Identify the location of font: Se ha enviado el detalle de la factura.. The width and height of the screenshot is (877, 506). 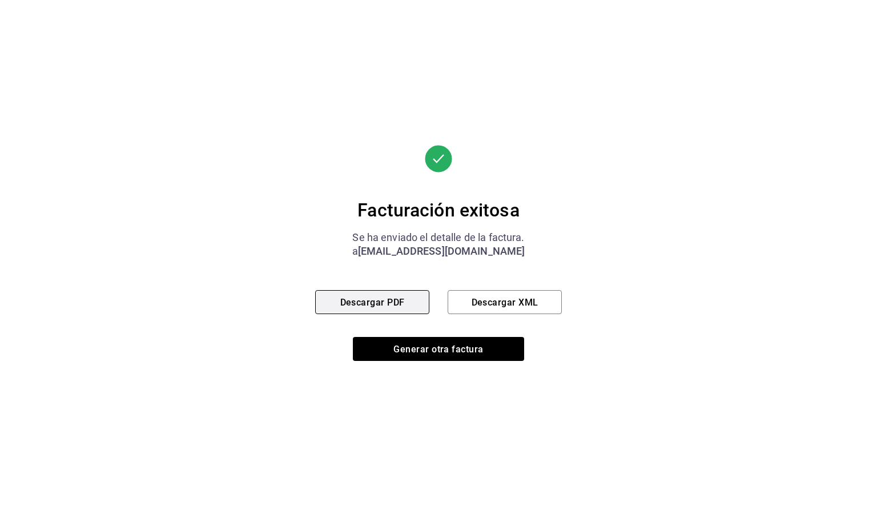
(438, 237).